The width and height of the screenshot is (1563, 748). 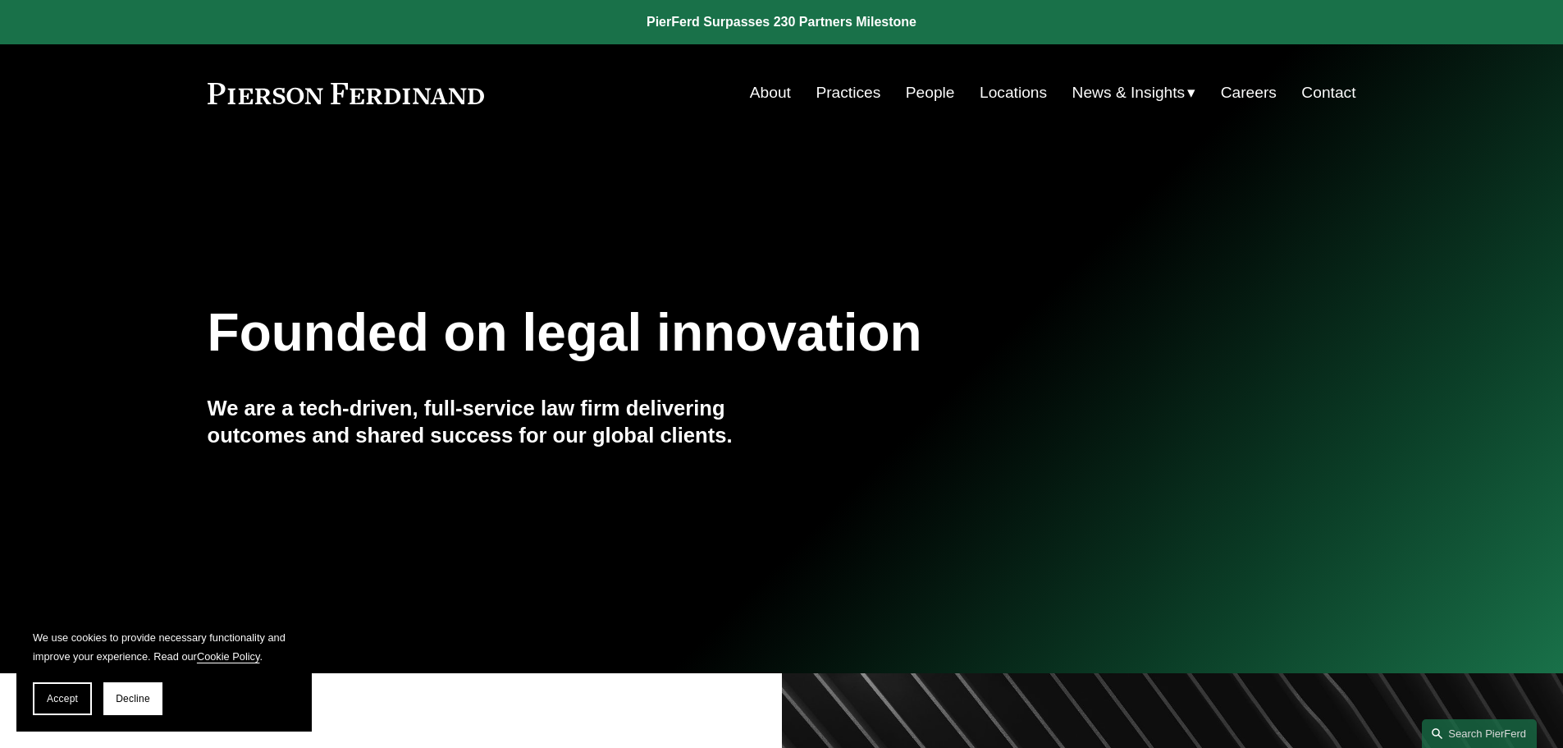 What do you see at coordinates (848, 93) in the screenshot?
I see `a: Practices` at bounding box center [848, 93].